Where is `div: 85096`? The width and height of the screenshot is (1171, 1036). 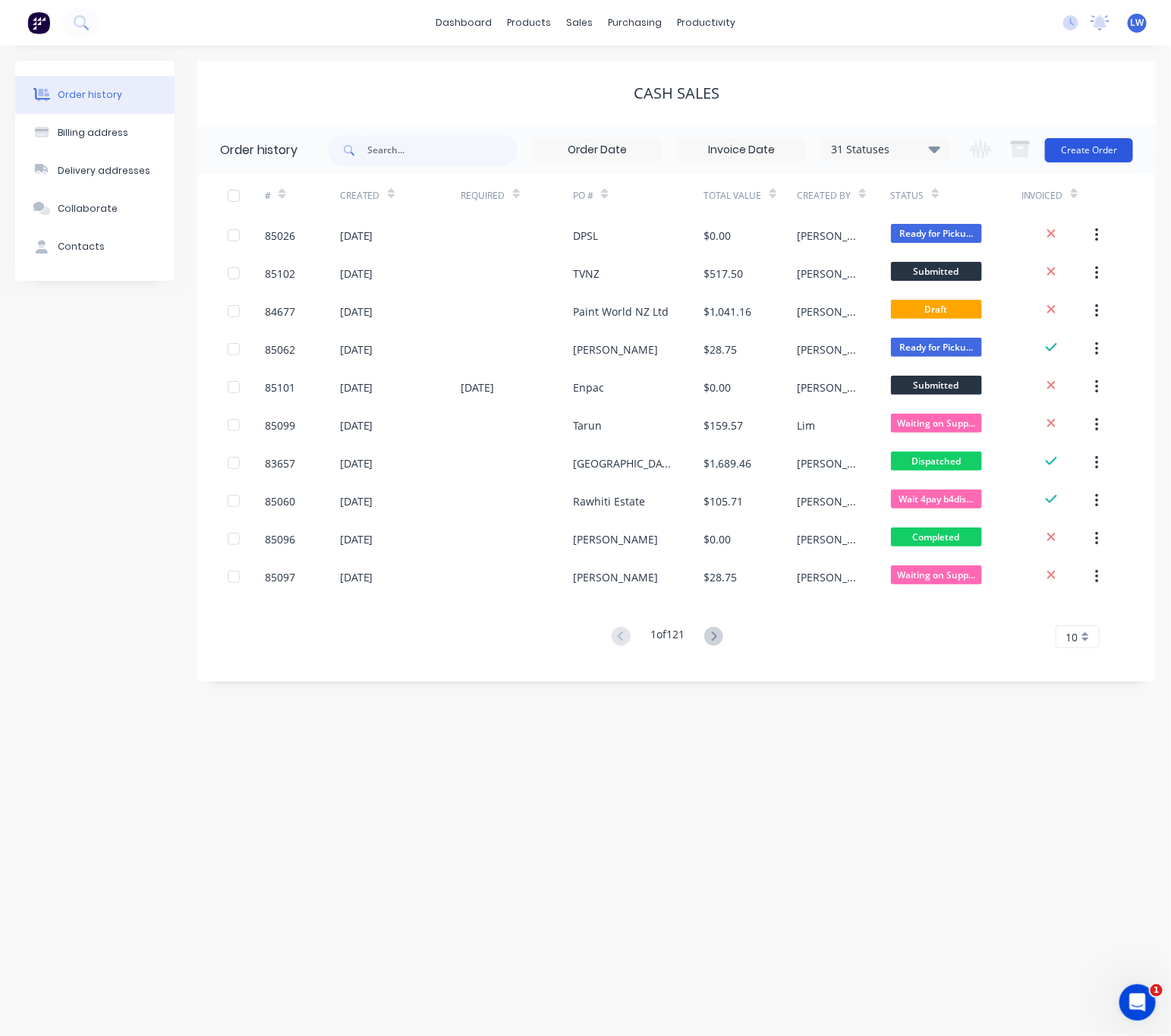 div: 85096 is located at coordinates (280, 539).